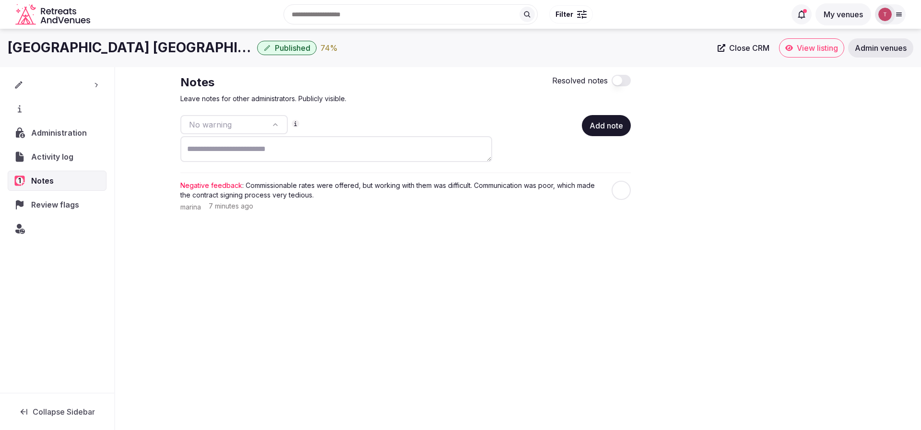  I want to click on span: Collapse Sidebar, so click(64, 412).